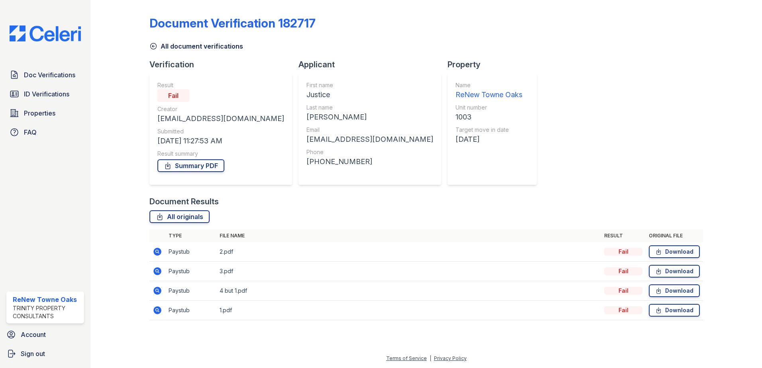  I want to click on div: Verification, so click(224, 65).